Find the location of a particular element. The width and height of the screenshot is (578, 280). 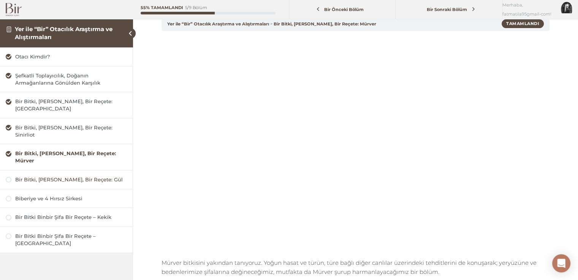

div: Otacı Kimdir? is located at coordinates (71, 57).